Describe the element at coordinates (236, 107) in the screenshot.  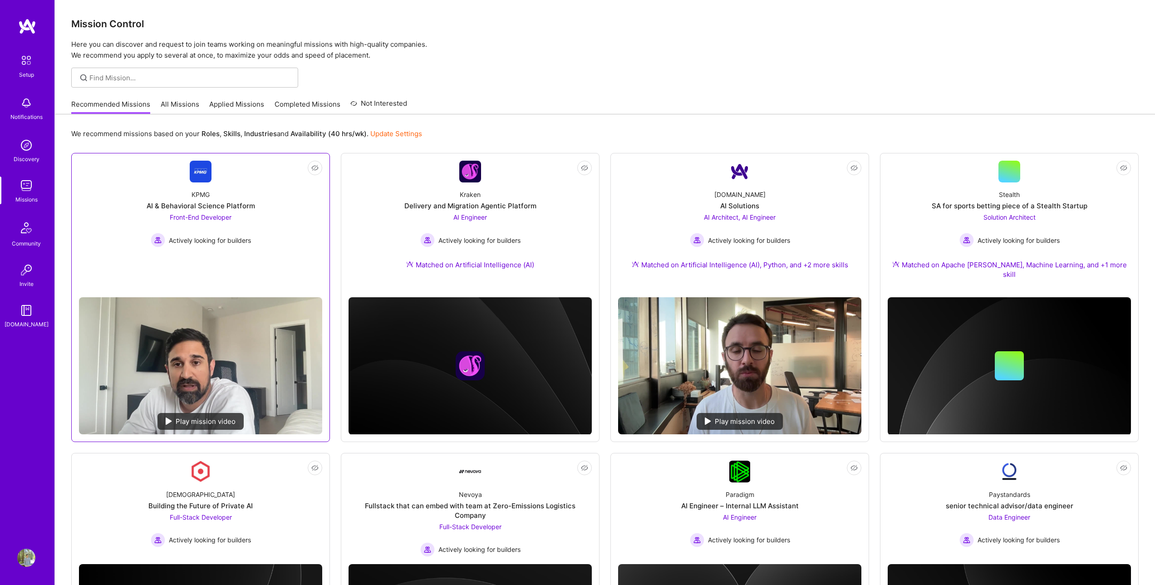
I see `a: Applied Missions` at that location.